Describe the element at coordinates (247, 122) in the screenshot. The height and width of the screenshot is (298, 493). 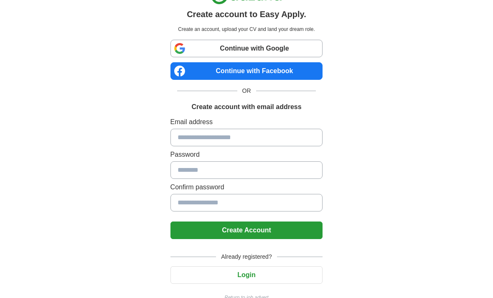
I see `label: Email address` at that location.